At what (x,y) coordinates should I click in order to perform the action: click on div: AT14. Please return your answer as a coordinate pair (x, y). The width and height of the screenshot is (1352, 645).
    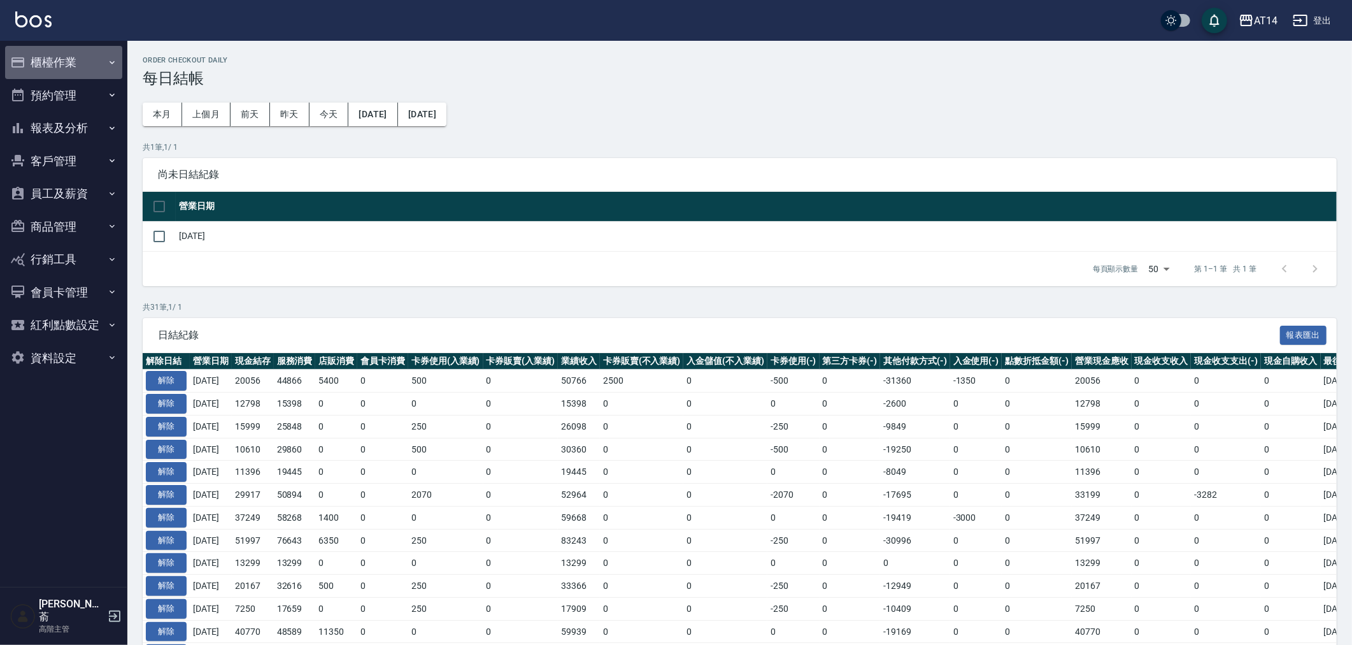
    Looking at the image, I should click on (1266, 20).